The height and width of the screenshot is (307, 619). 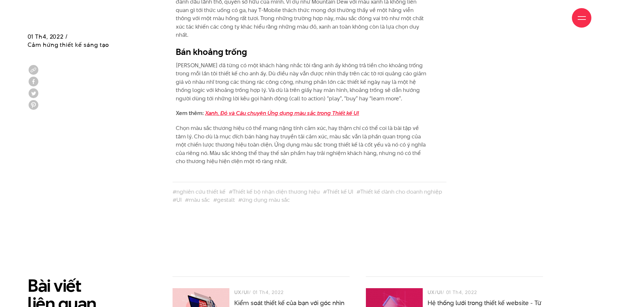 I want to click on strong: Xem thêm:, so click(x=267, y=113).